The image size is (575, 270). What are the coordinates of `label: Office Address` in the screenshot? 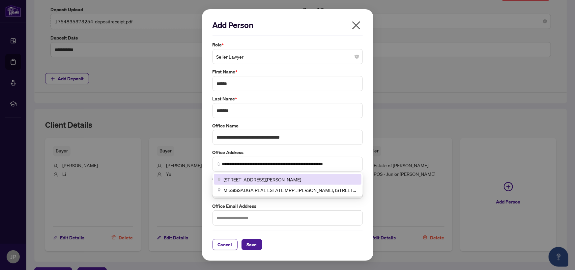 It's located at (288, 153).